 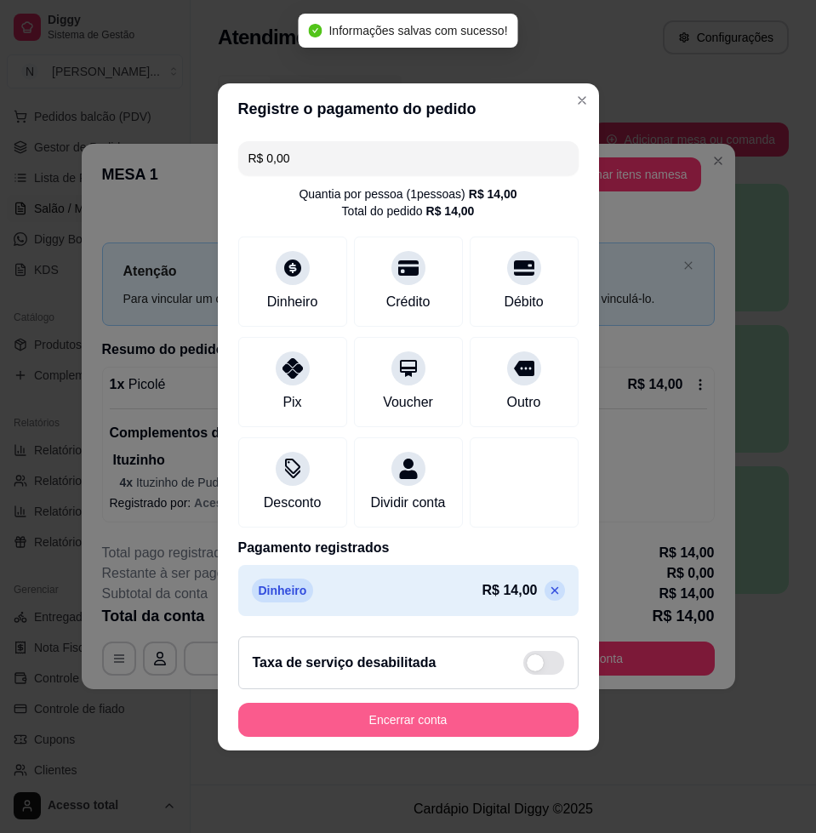 I want to click on p: Pagamento registrados, so click(x=409, y=548).